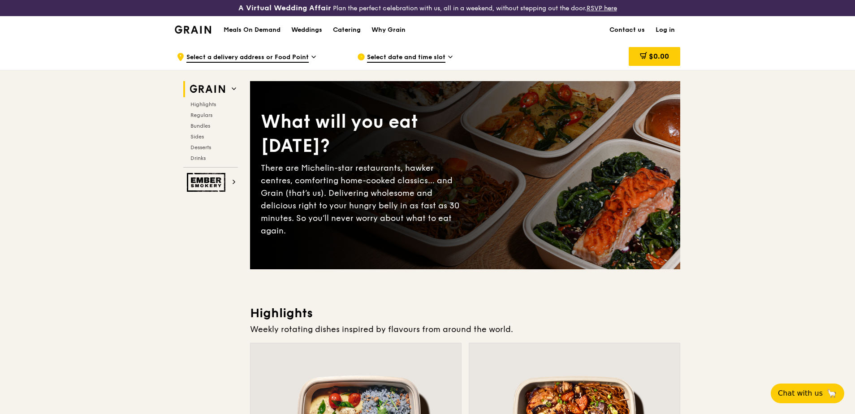 The height and width of the screenshot is (414, 855). Describe the element at coordinates (203, 104) in the screenshot. I see `span: Highlights` at that location.